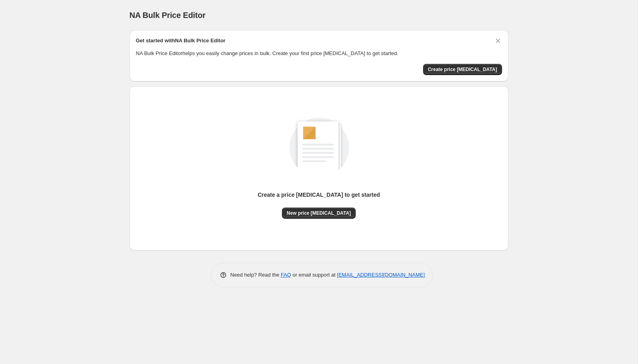 The image size is (638, 364). I want to click on h2: Get started with NA Bulk Price Editor, so click(181, 41).